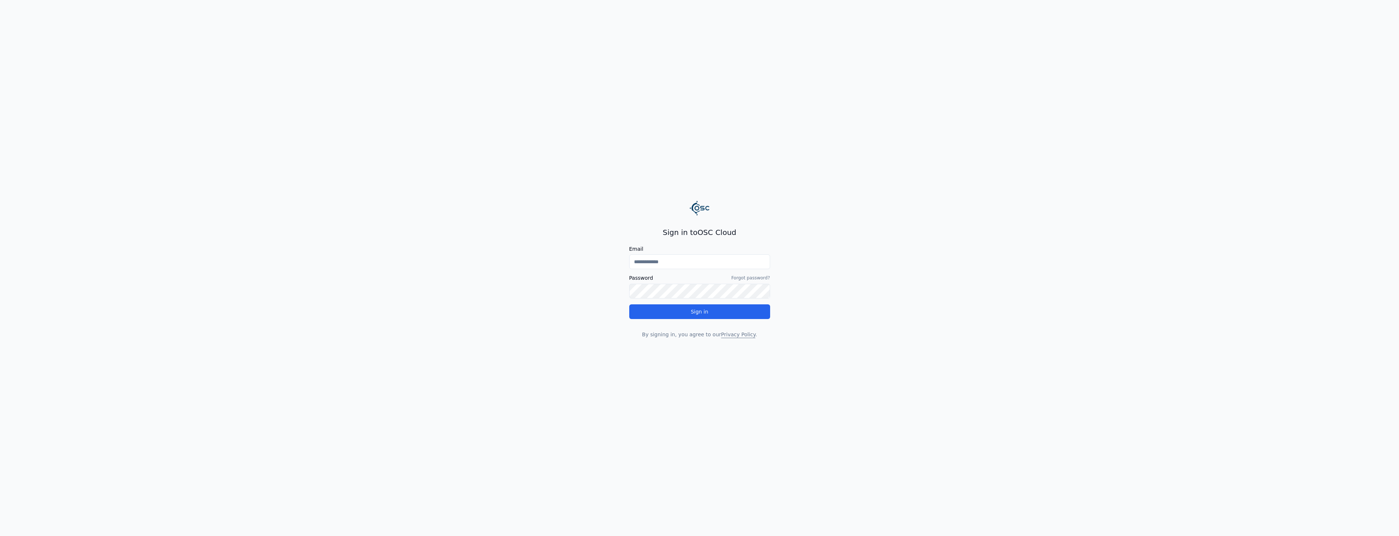 The width and height of the screenshot is (1399, 536). What do you see at coordinates (700, 311) in the screenshot?
I see `button: Sign in` at bounding box center [700, 311].